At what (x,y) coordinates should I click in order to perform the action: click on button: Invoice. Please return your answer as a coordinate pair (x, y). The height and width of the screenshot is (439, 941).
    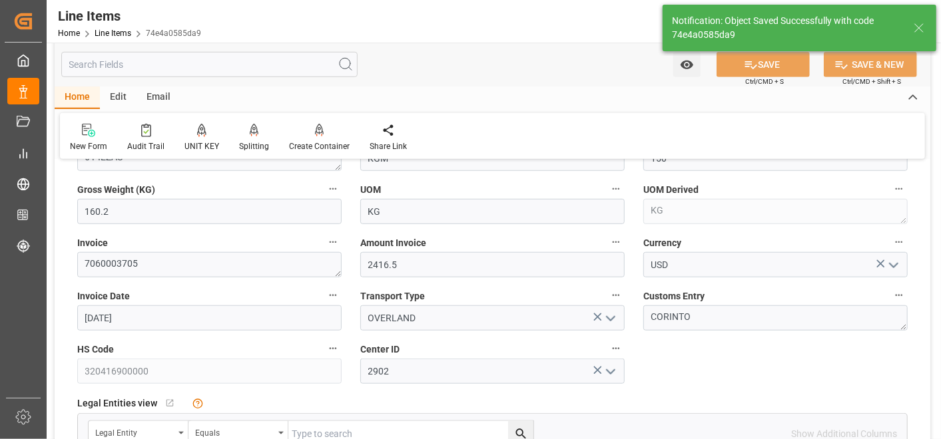
    Looking at the image, I should click on (333, 242).